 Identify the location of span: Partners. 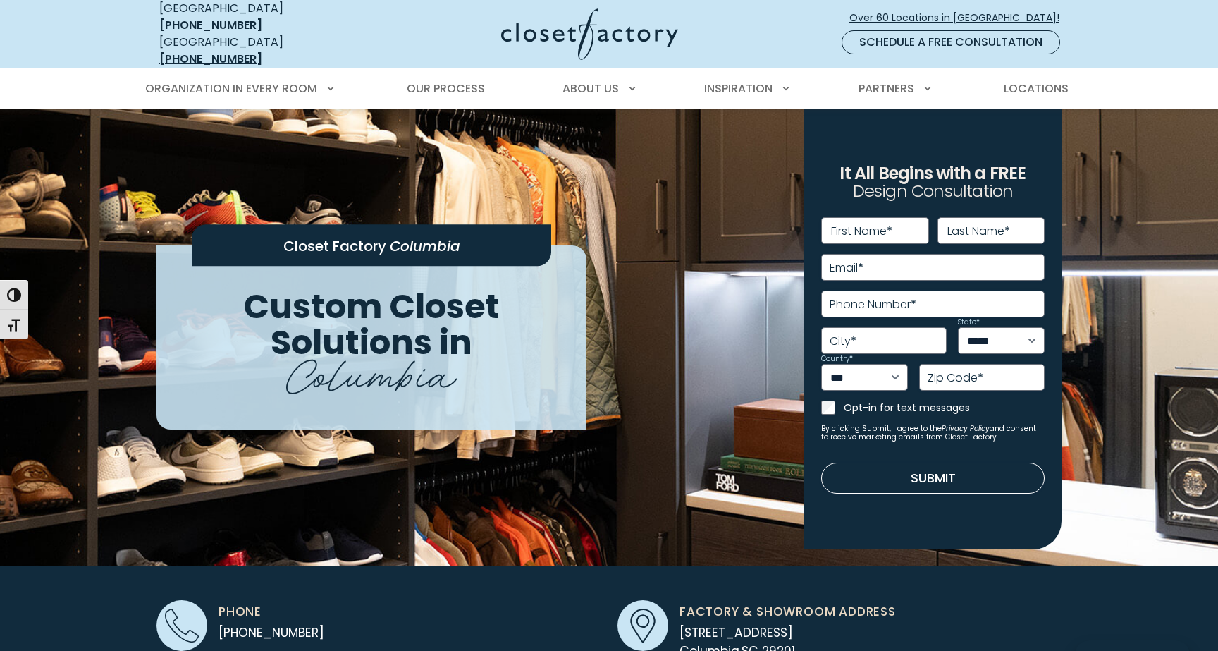
(886, 88).